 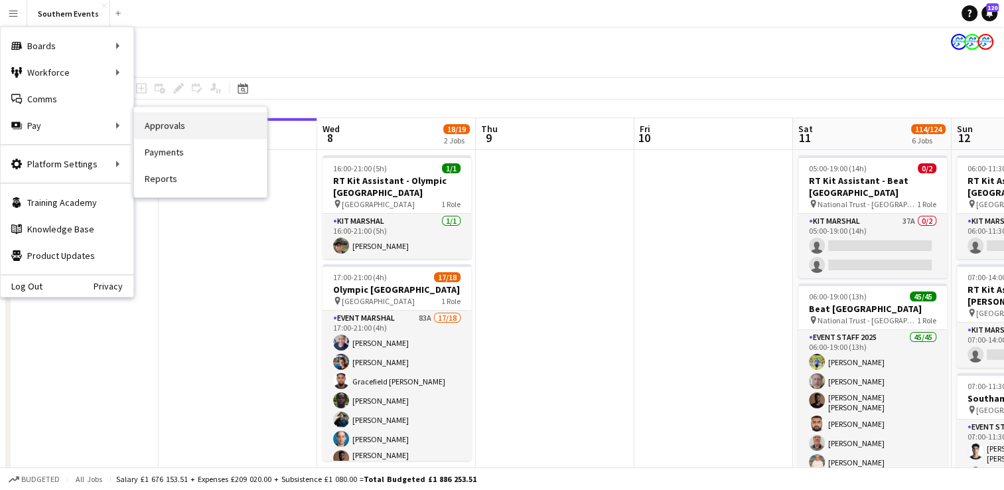 I want to click on div: Platform Settings, so click(x=67, y=164).